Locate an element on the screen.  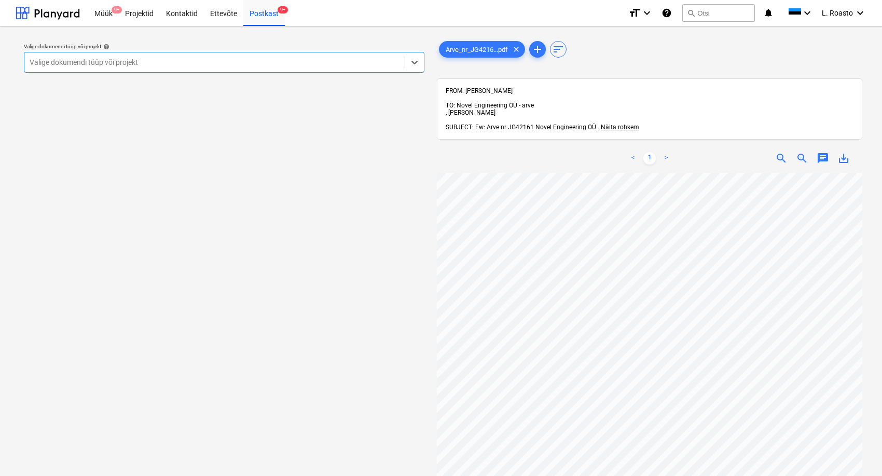
span: save_alt is located at coordinates (844, 158).